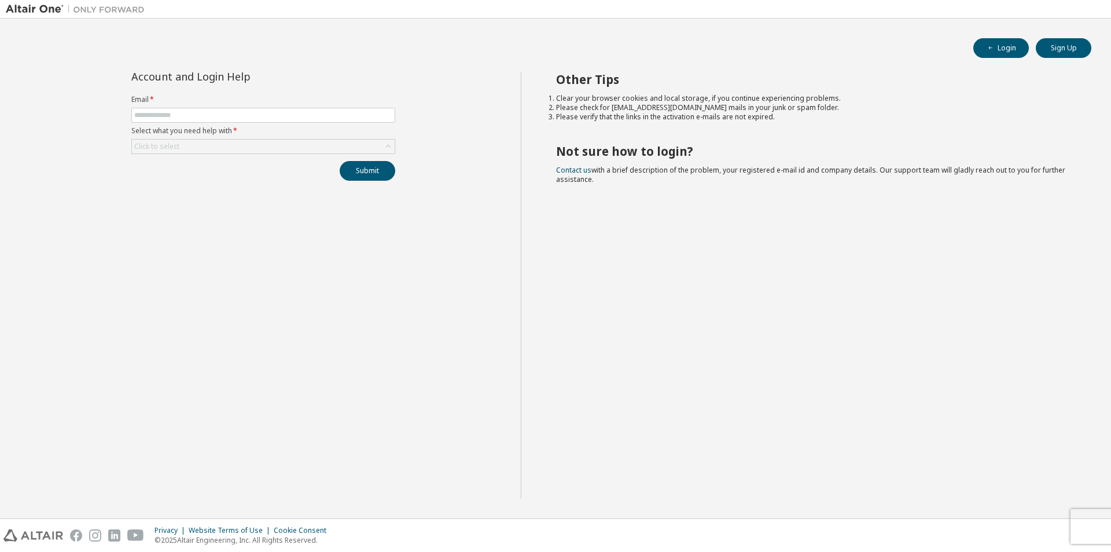 Image resolution: width=1111 pixels, height=552 pixels. What do you see at coordinates (811, 174) in the screenshot?
I see `span: with a brief description of the problem, your registered e-mail id and company details. Our suppo...` at bounding box center [811, 174].